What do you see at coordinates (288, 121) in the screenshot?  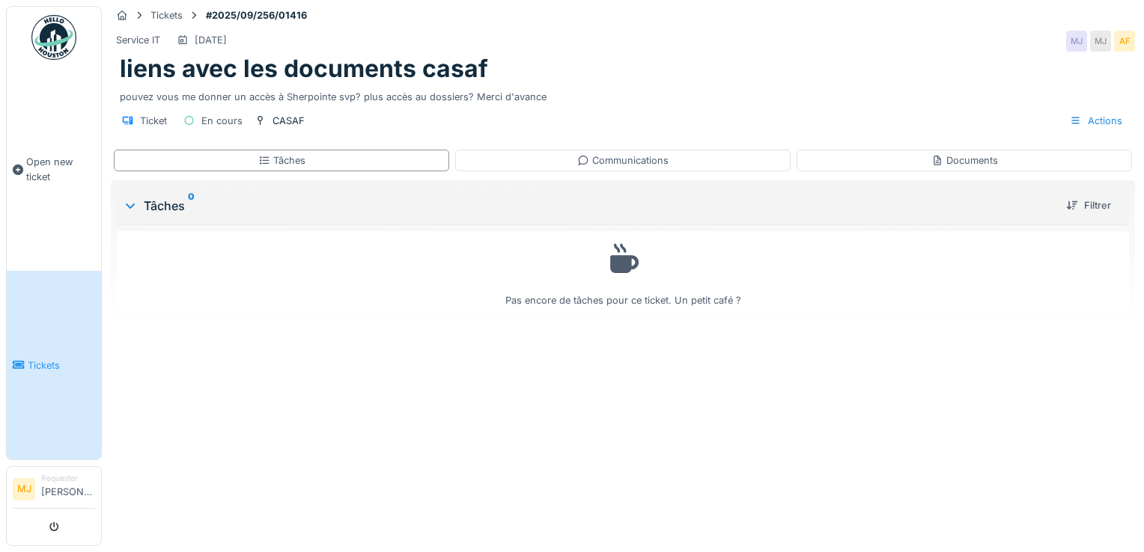 I see `div: CASAF` at bounding box center [288, 121].